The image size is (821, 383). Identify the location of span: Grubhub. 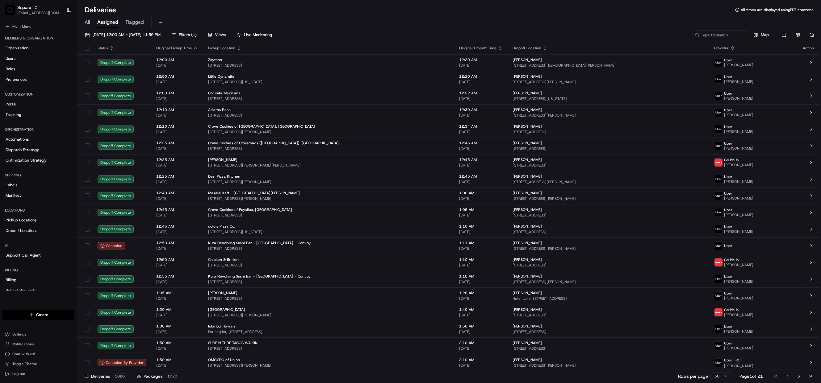
(731, 260).